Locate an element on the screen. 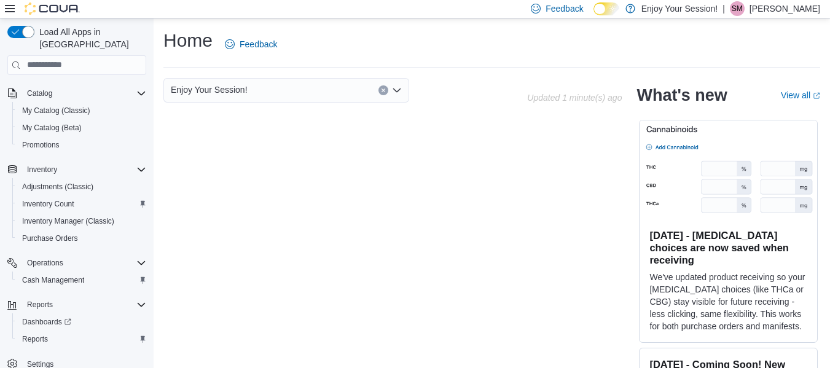 This screenshot has height=368, width=830. p: Enjoy Your Session! is located at coordinates (680, 9).